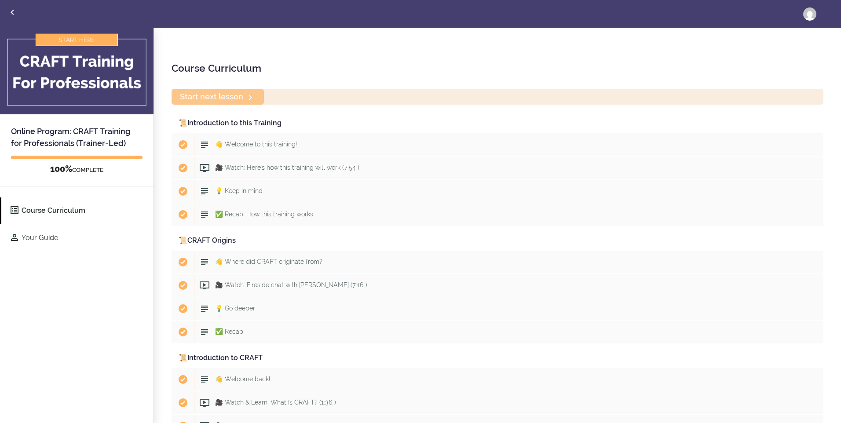 This screenshot has width=841, height=423. I want to click on svg: Back to courses, so click(12, 12).